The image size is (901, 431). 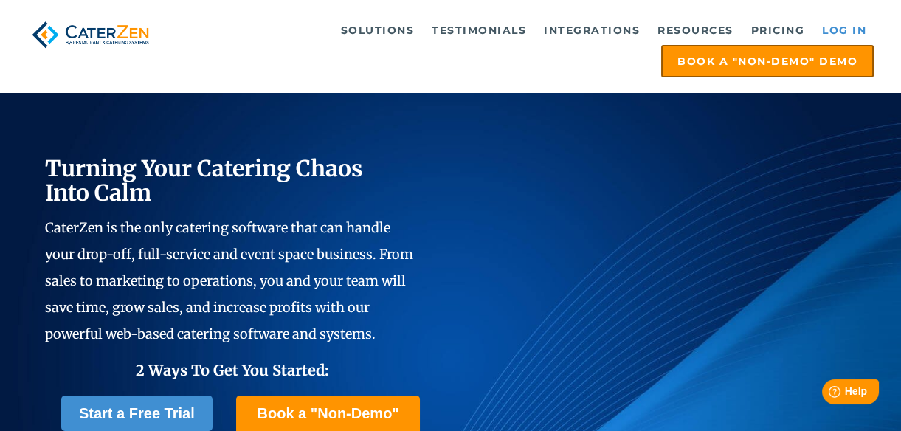 I want to click on a: Solutions, so click(x=378, y=30).